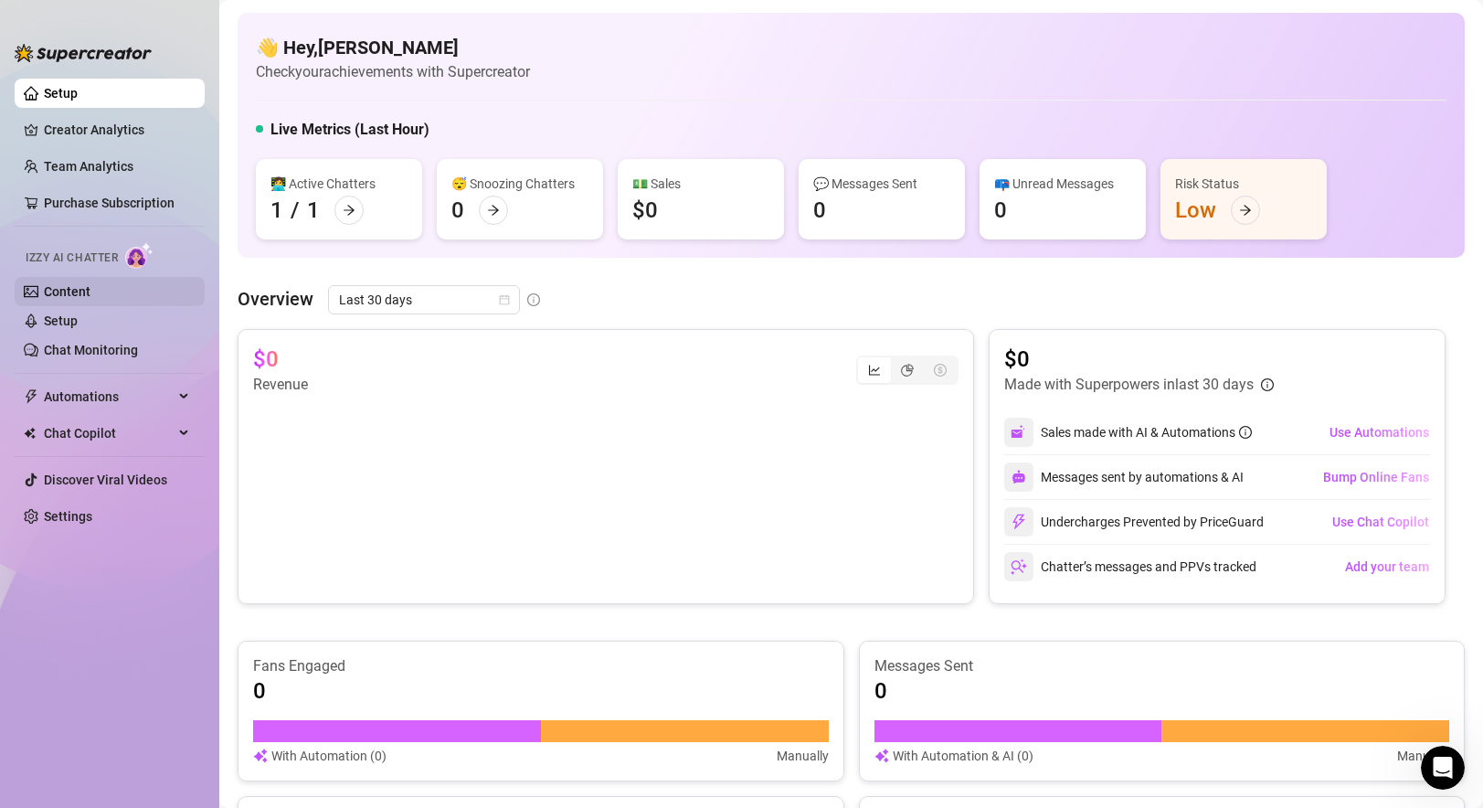 Image resolution: width=1483 pixels, height=808 pixels. Describe the element at coordinates (172, 219) in the screenshot. I see `p: Start Here: Product Overview` at that location.